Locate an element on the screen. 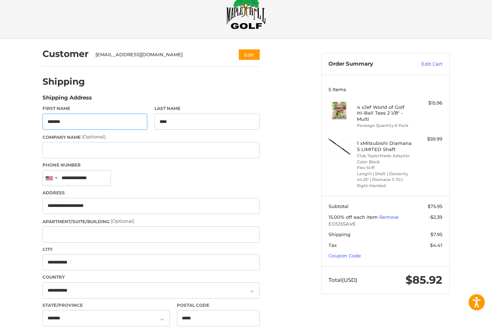 The width and height of the screenshot is (492, 332). span: Tax is located at coordinates (332, 245).